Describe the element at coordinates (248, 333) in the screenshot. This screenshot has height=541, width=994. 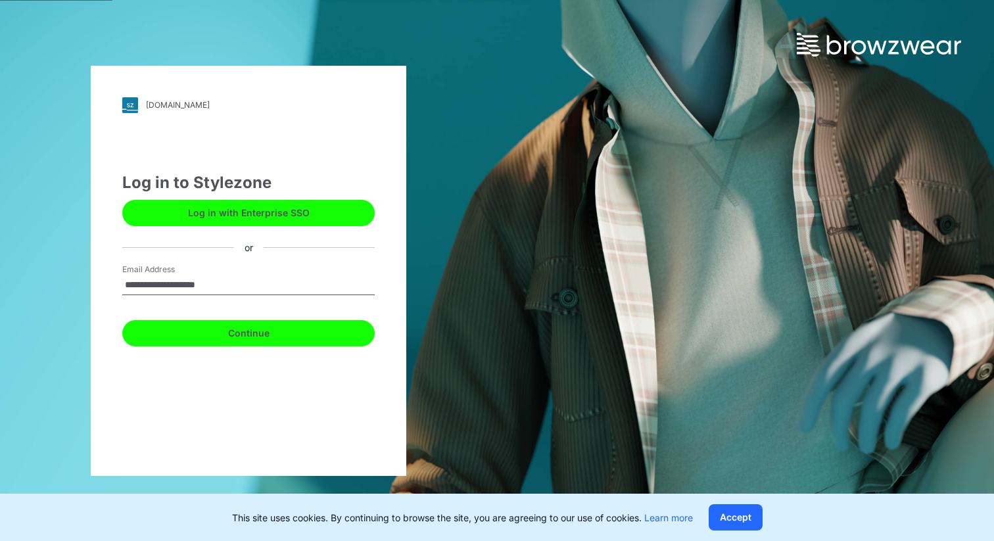
I see `button: Continue` at that location.